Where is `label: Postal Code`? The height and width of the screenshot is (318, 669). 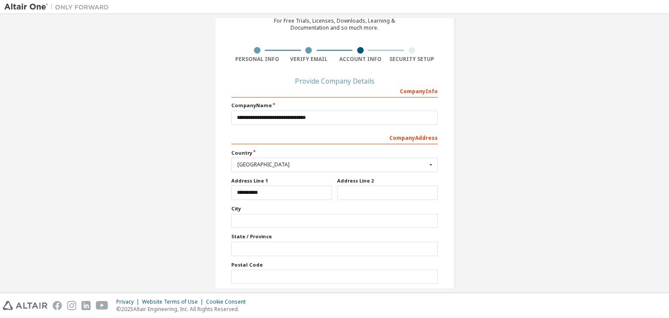 label: Postal Code is located at coordinates (335, 265).